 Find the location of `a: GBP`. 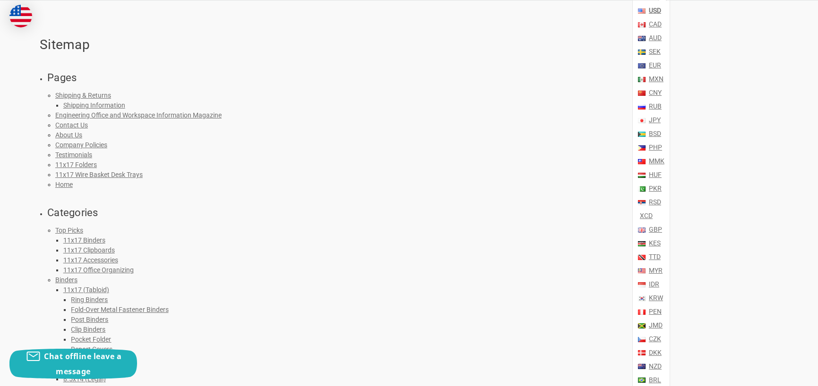

a: GBP is located at coordinates (654, 230).